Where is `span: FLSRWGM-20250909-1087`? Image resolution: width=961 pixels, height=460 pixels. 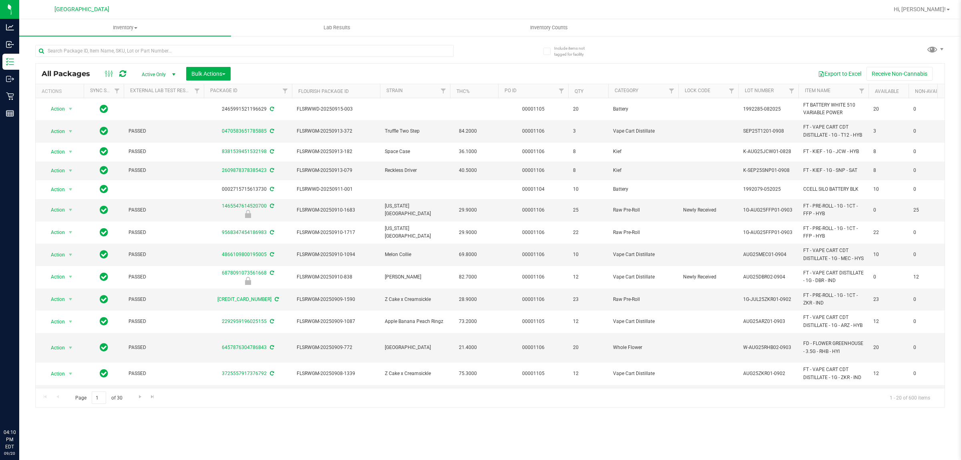 span: FLSRWGM-20250909-1087 is located at coordinates (336, 321).